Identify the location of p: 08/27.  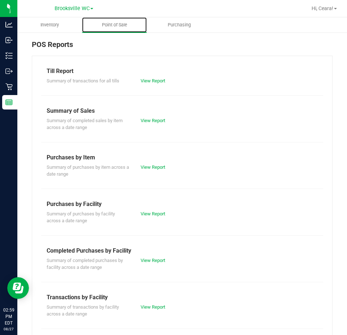
(9, 329).